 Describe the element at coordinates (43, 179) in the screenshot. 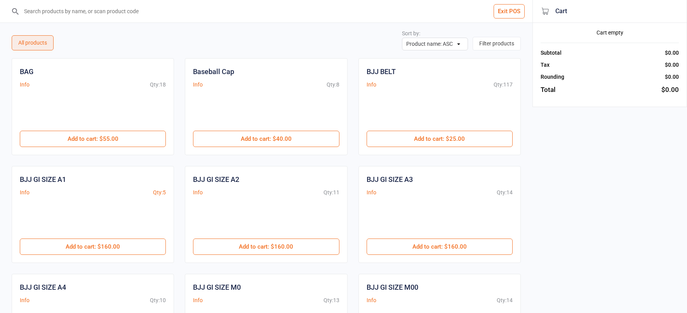

I see `div: BJJ GI SIZE A1` at that location.